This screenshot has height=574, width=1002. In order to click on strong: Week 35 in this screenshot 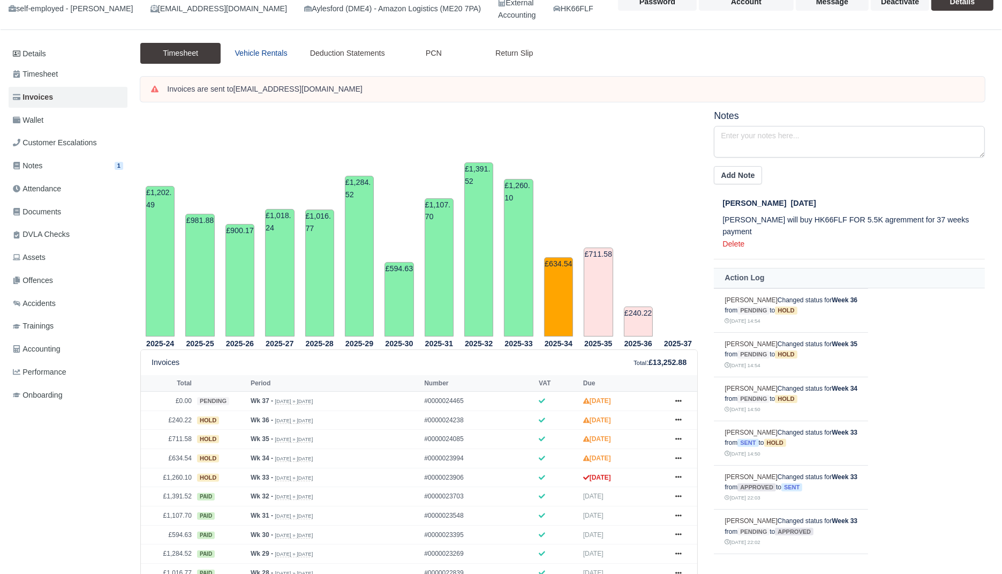, I will do `click(844, 344)`.